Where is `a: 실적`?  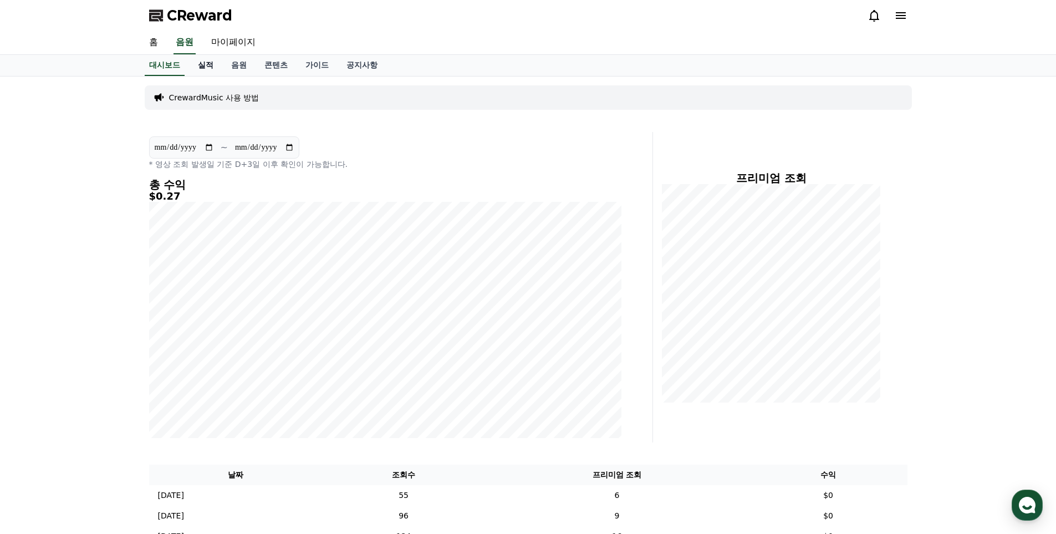 a: 실적 is located at coordinates (206, 65).